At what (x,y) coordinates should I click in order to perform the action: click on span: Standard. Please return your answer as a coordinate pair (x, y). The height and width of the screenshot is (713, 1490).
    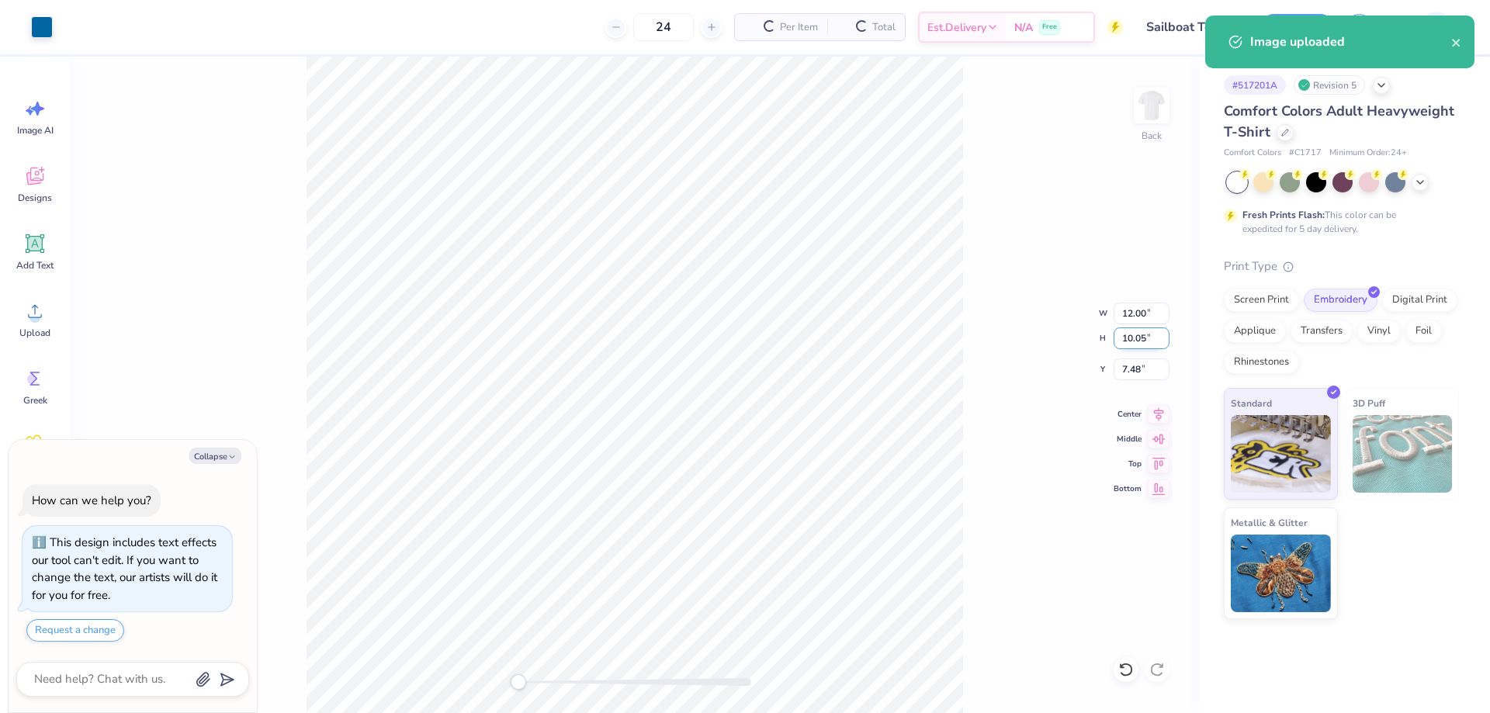
    Looking at the image, I should click on (1251, 403).